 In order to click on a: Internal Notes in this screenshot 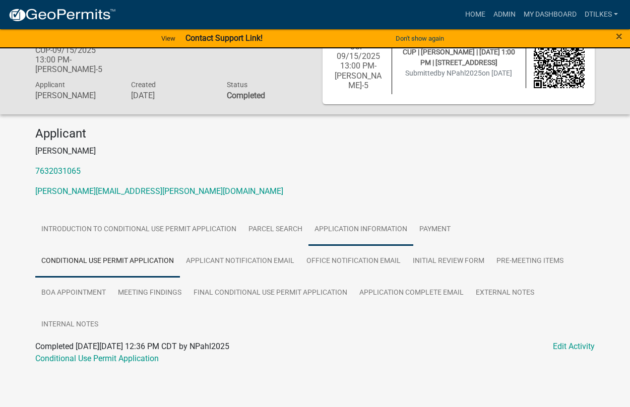, I will do `click(70, 325)`.